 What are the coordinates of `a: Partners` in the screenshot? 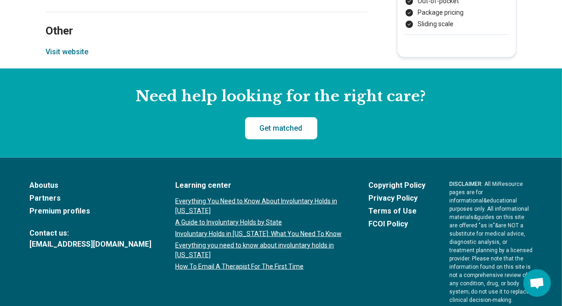 It's located at (90, 198).